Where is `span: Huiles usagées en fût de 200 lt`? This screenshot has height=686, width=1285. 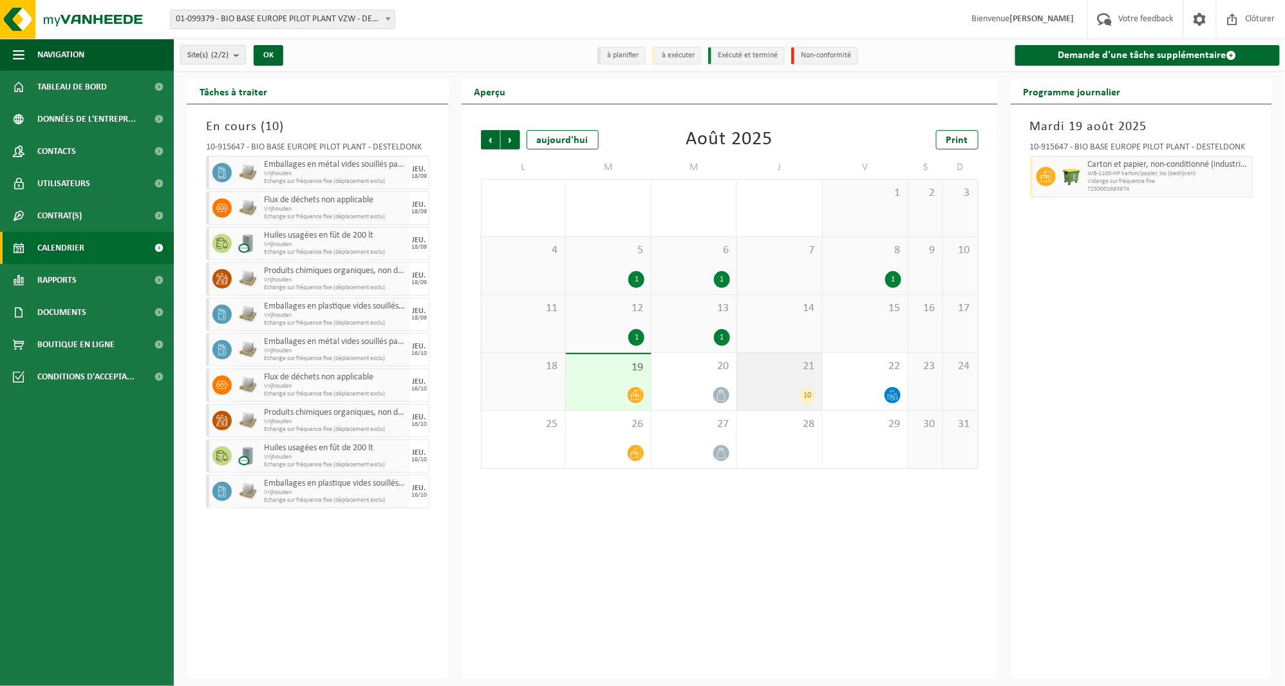 span: Huiles usagées en fût de 200 lt is located at coordinates (335, 448).